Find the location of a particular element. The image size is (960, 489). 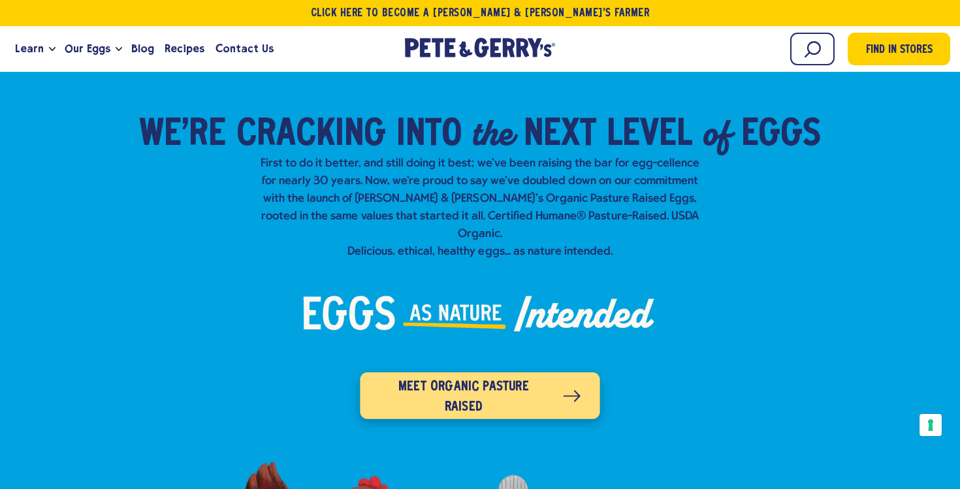

span: We’re is located at coordinates (182, 135).